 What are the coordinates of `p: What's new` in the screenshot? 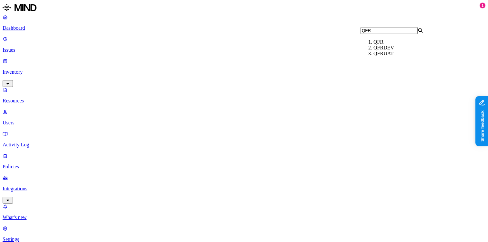 It's located at (244, 217).